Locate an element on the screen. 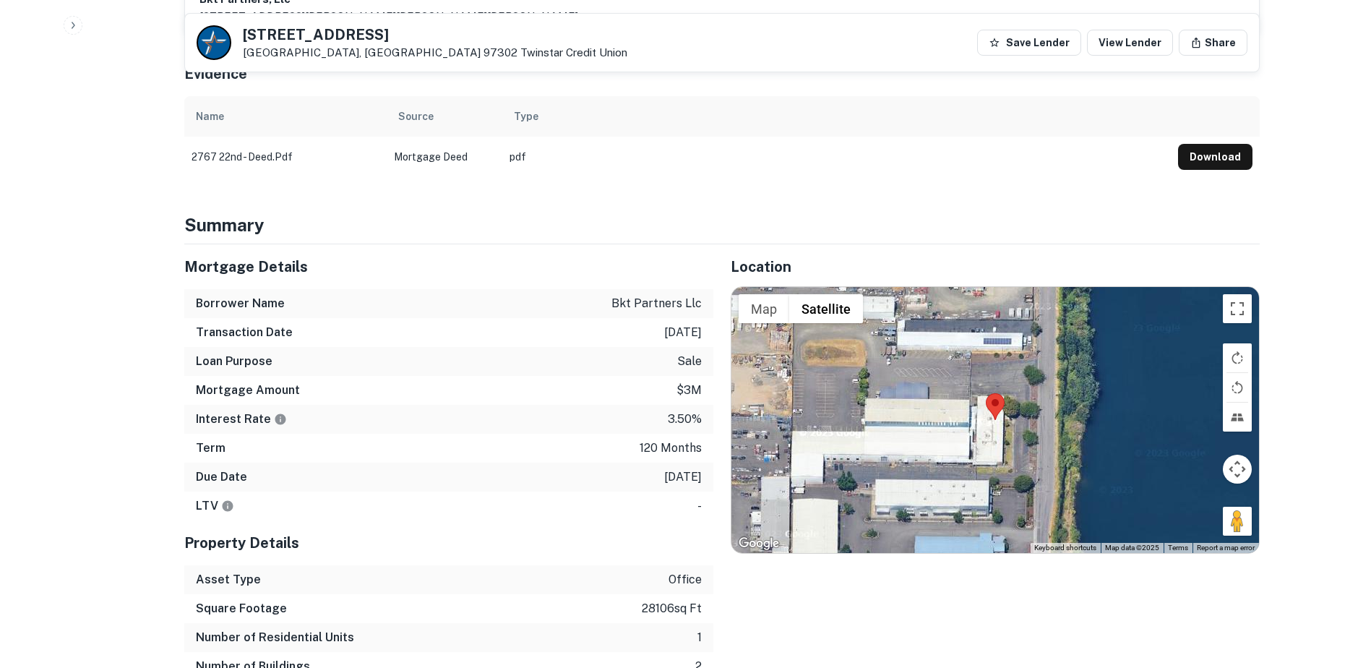 This screenshot has height=668, width=1371. p: sale is located at coordinates (689, 361).